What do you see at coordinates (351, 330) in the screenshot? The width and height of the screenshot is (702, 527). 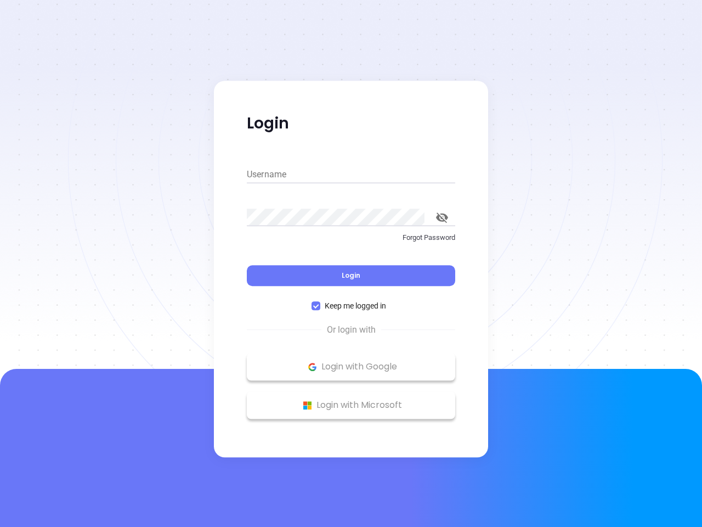 I see `span: Or login with` at bounding box center [351, 330].